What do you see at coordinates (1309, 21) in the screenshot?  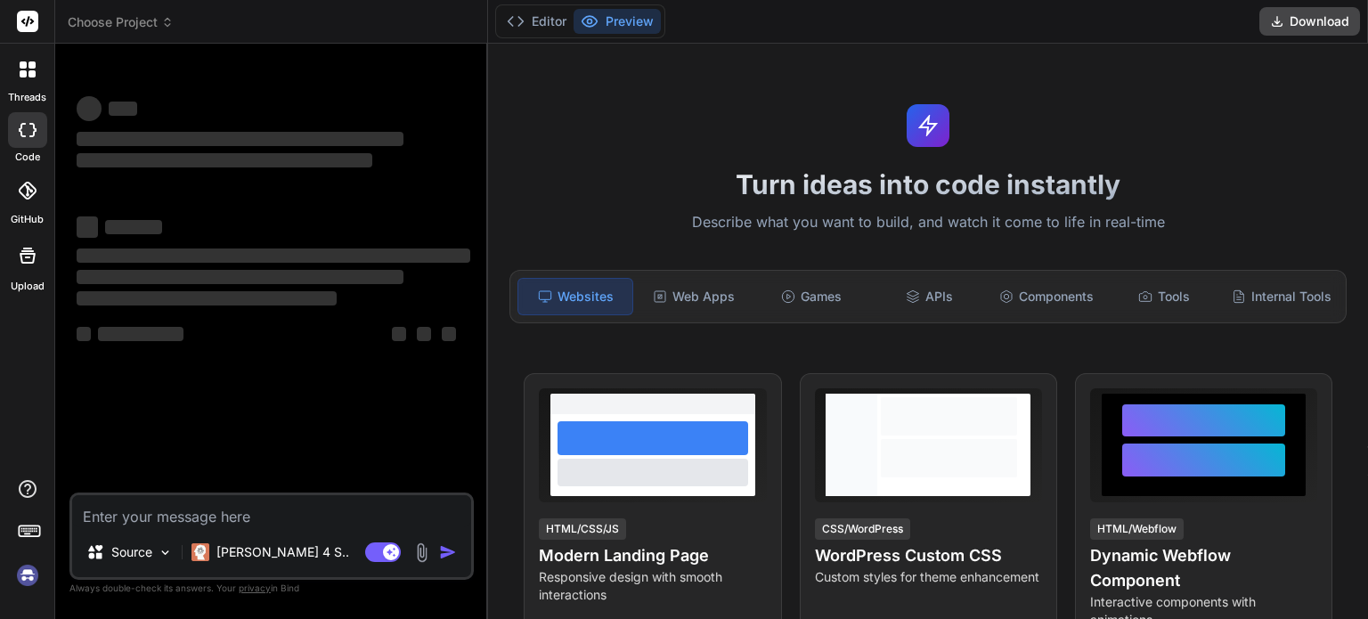 I see `button: Download` at bounding box center [1309, 21].